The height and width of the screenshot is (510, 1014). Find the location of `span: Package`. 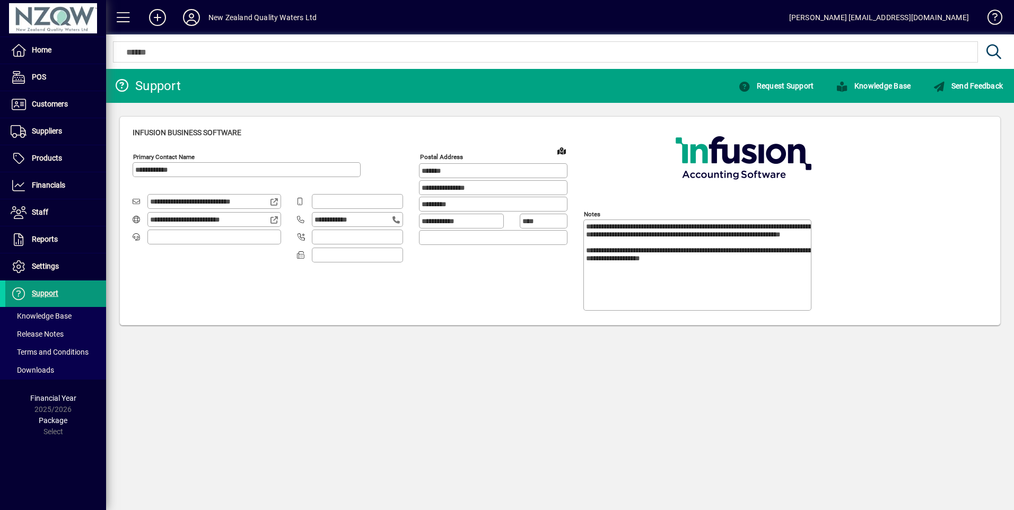

span: Package is located at coordinates (53, 421).